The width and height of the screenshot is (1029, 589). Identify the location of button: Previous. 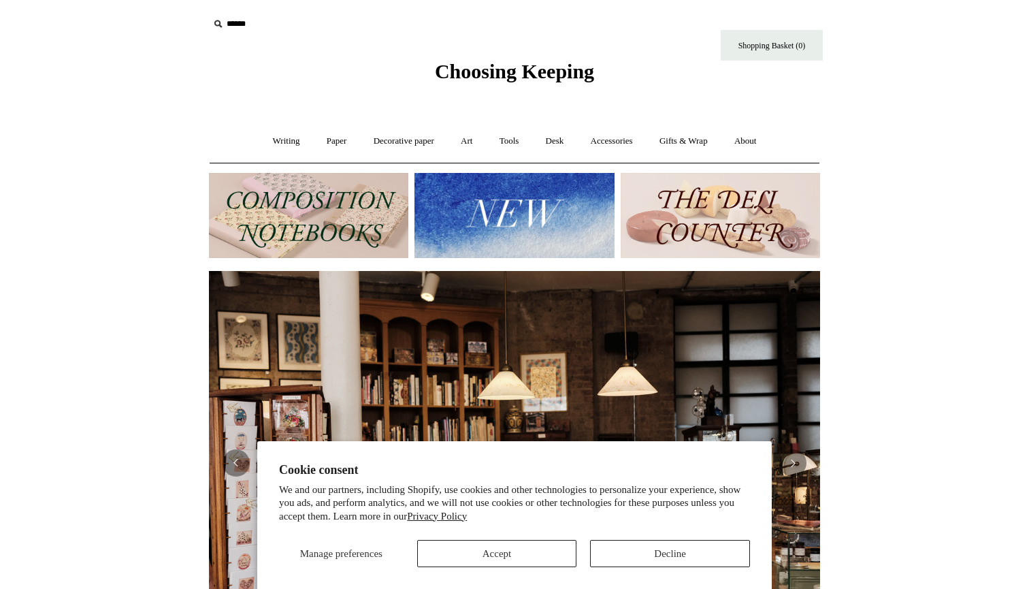
(236, 463).